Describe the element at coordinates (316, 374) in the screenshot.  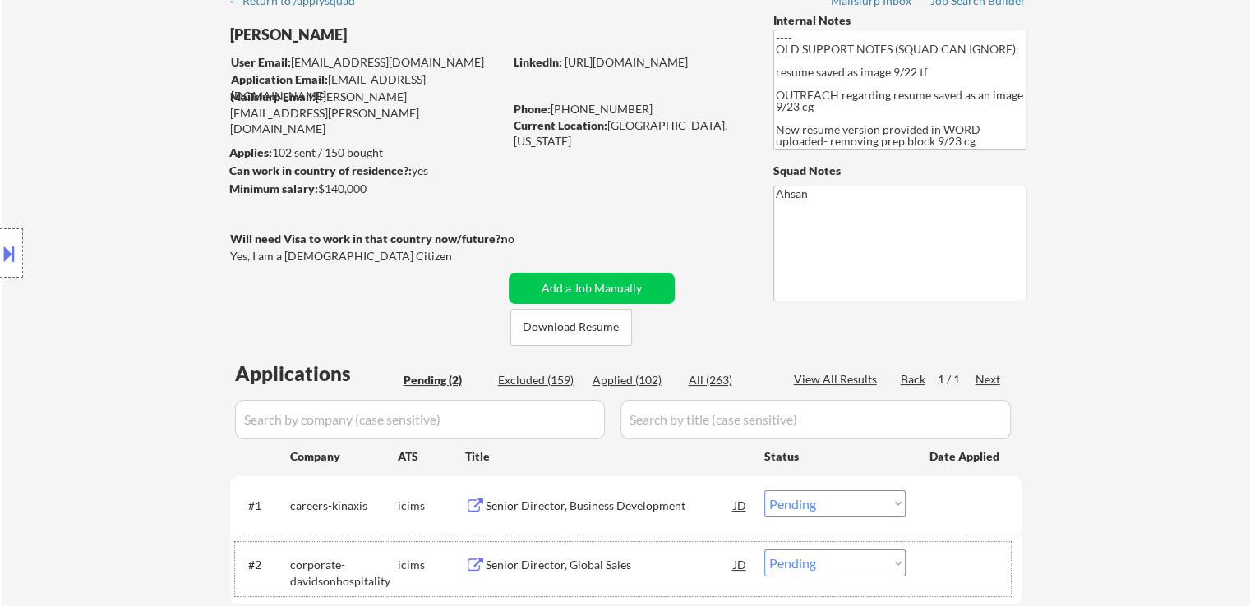
I see `div: Applications` at that location.